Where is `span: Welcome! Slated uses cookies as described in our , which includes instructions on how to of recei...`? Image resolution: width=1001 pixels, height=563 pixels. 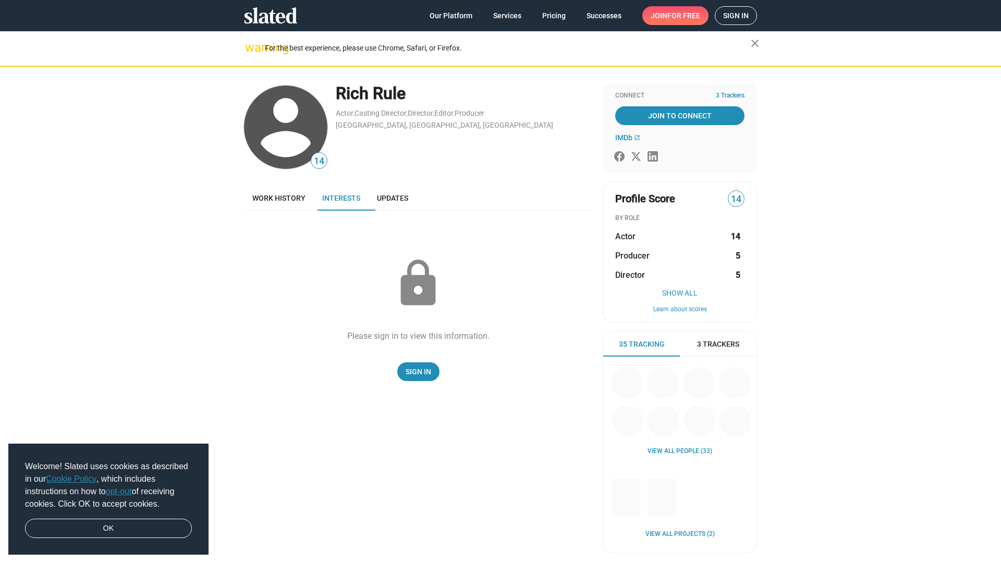 span: Welcome! Slated uses cookies as described in our , which includes instructions on how to of recei... is located at coordinates (108, 486).